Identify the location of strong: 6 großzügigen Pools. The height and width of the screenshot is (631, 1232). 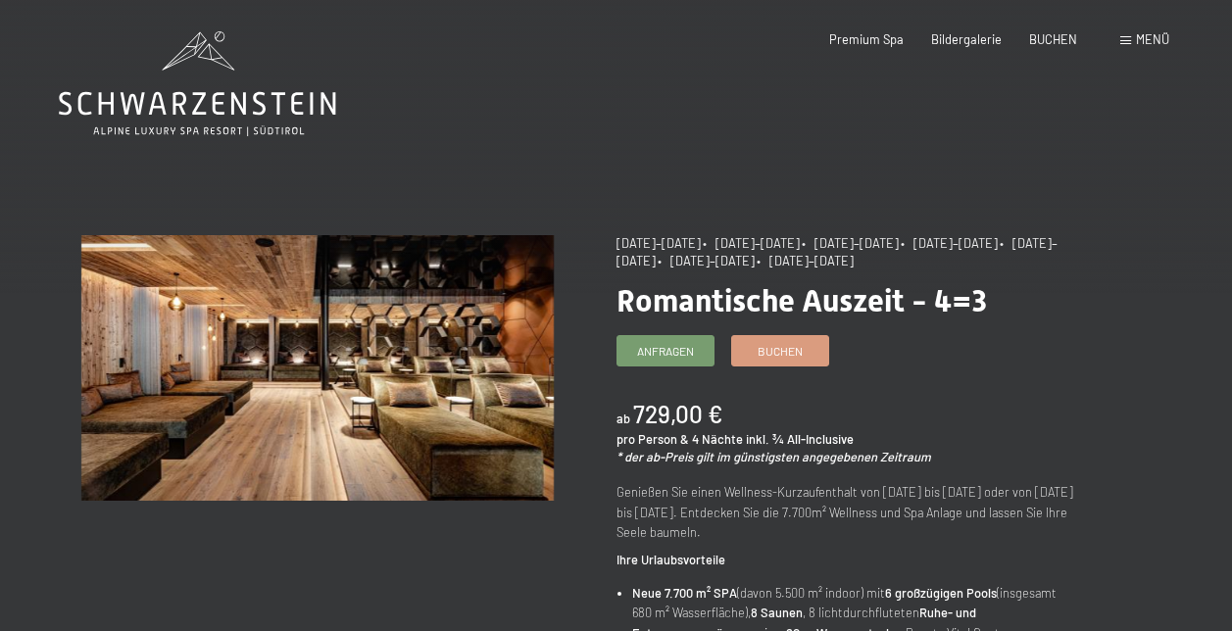
(941, 593).